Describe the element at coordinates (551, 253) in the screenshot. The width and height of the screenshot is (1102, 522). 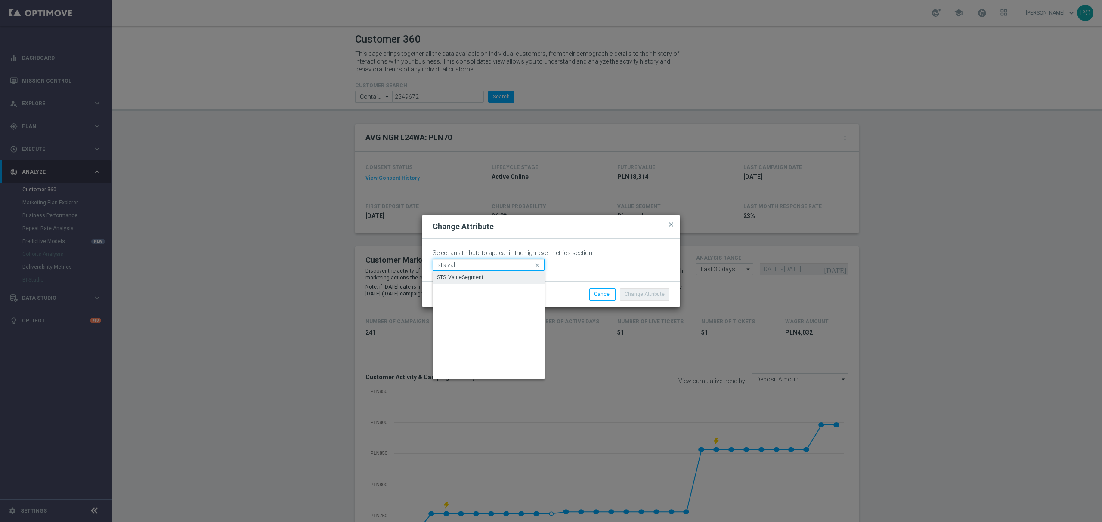
I see `p: Select an attribute to appear in the high level metrics section` at that location.